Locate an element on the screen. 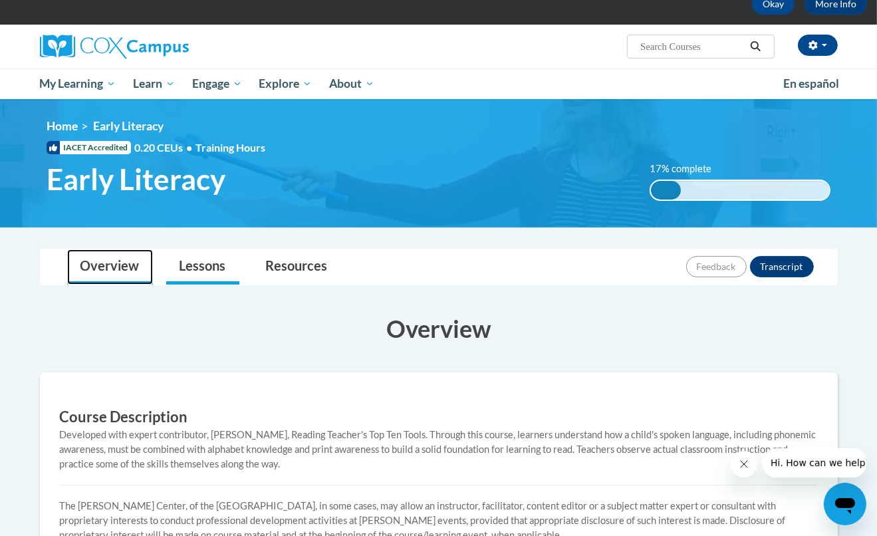 The image size is (877, 536). a: Explore is located at coordinates (285, 84).